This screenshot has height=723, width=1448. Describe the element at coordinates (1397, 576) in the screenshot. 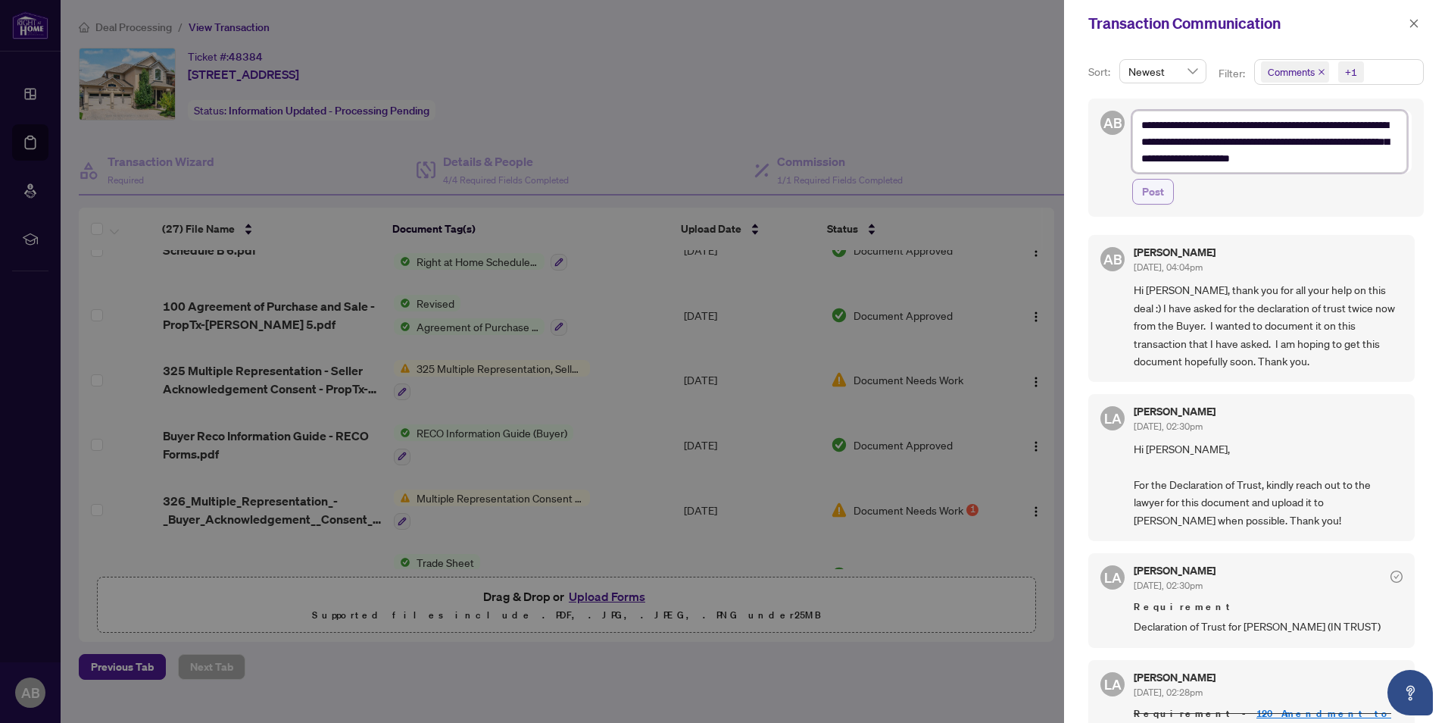

I see `span: check-circle` at that location.